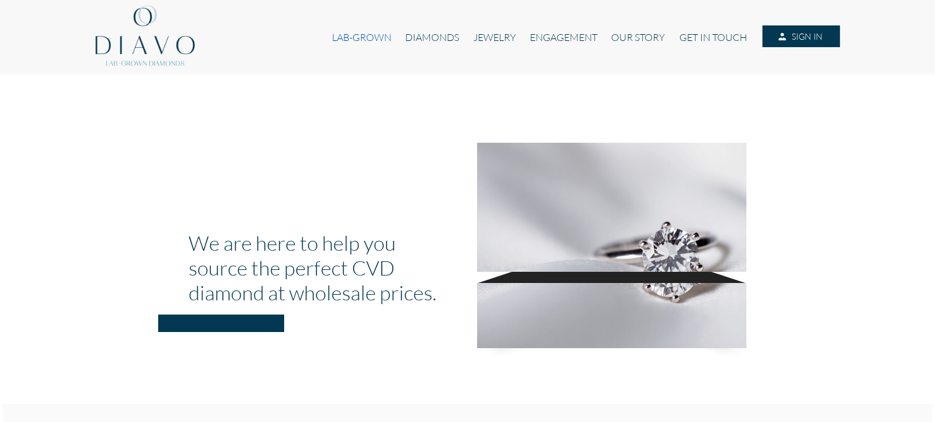 The image size is (935, 422). I want to click on a: LAB-GROWN, so click(362, 37).